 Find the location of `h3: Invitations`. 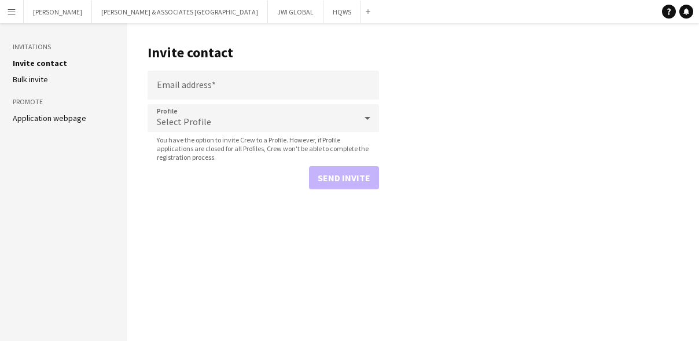

h3: Invitations is located at coordinates (64, 47).